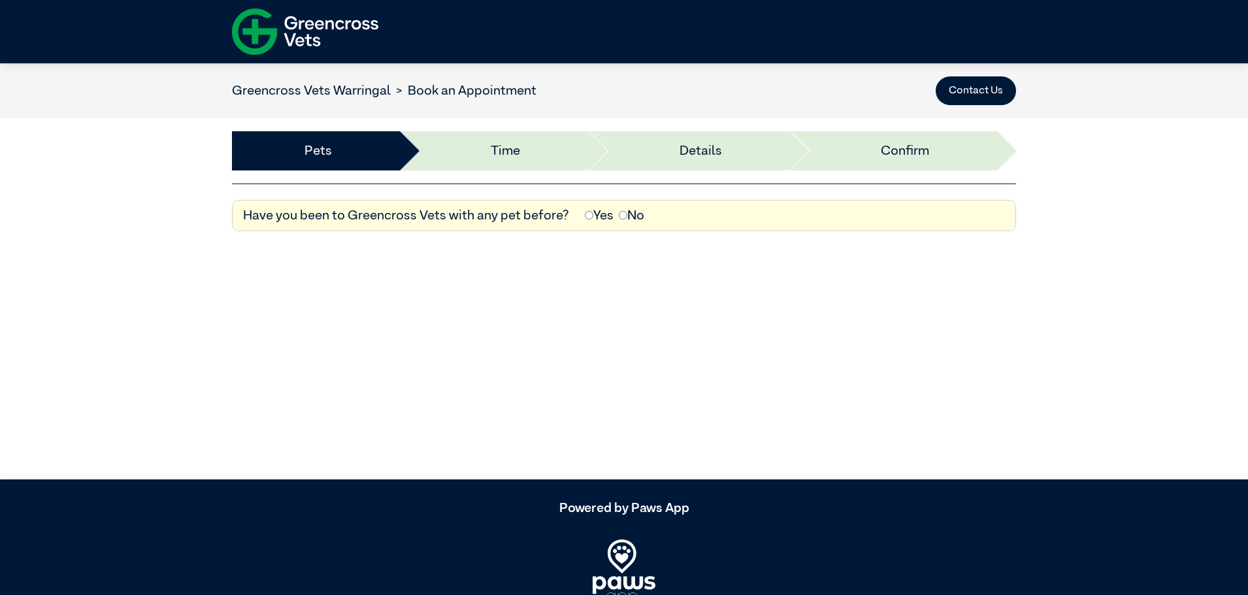  What do you see at coordinates (624, 509) in the screenshot?
I see `h5: Powered by Paws App` at bounding box center [624, 509].